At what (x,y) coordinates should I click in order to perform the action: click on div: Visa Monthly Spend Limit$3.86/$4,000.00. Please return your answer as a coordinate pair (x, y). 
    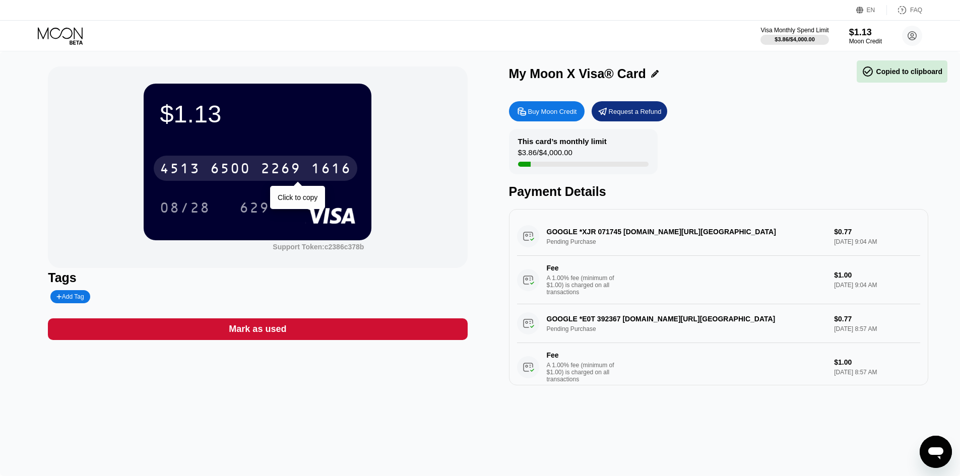
    Looking at the image, I should click on (795, 36).